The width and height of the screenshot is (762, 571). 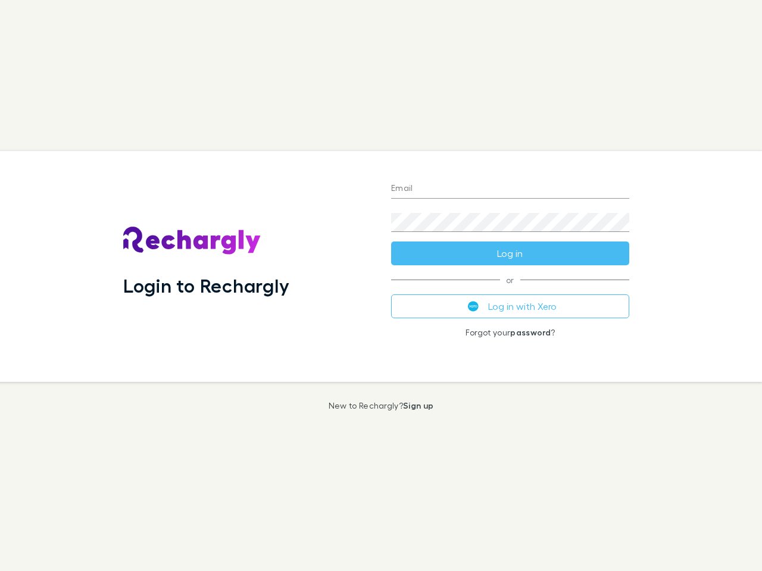 I want to click on button: Log in with Xero, so click(x=510, y=306).